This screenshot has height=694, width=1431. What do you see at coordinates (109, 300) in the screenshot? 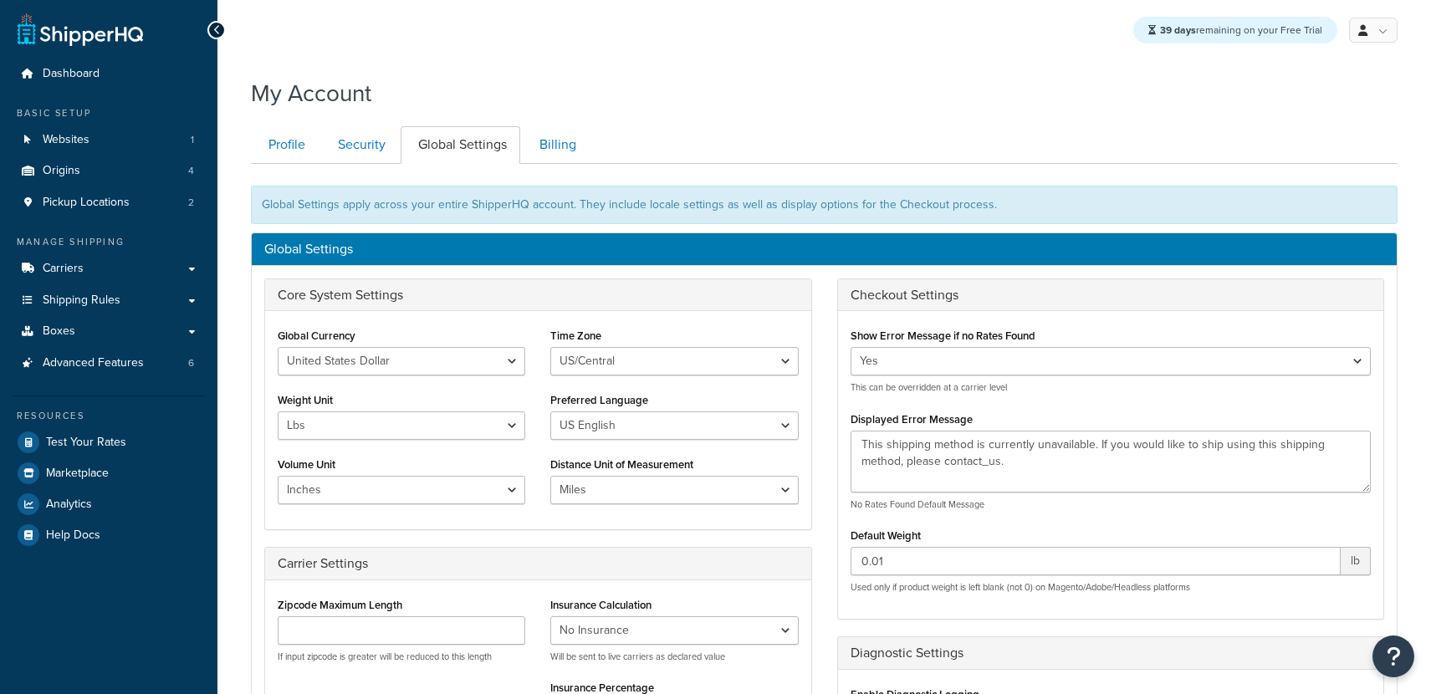
I see `li: Shipping Rules` at bounding box center [109, 300].